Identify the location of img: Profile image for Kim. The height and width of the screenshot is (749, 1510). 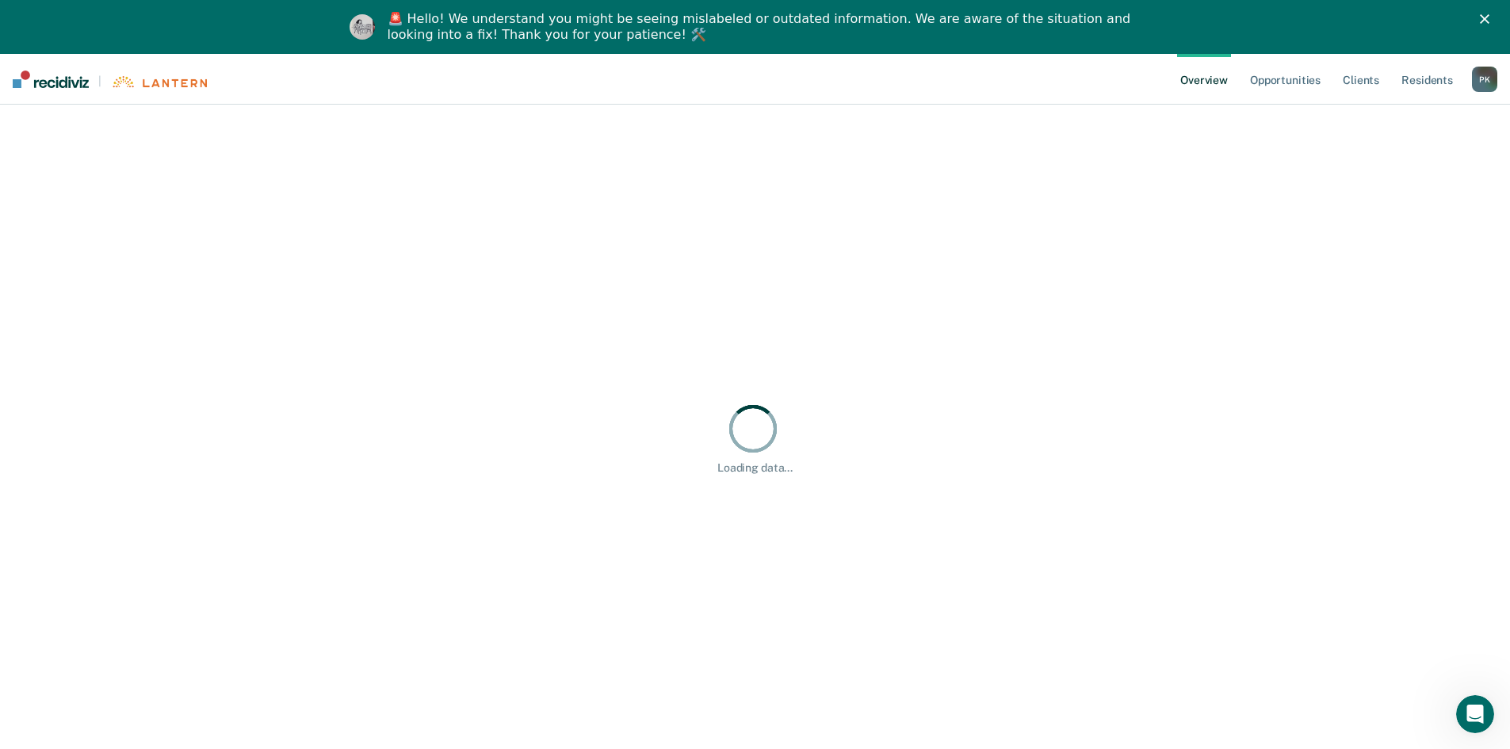
(362, 27).